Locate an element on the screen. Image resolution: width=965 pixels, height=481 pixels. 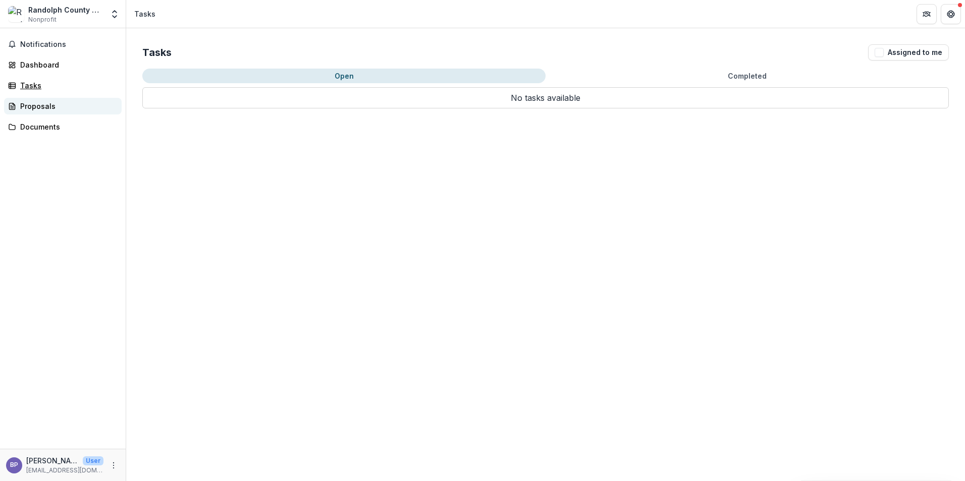
button: Open entity switcher is located at coordinates (115, 14).